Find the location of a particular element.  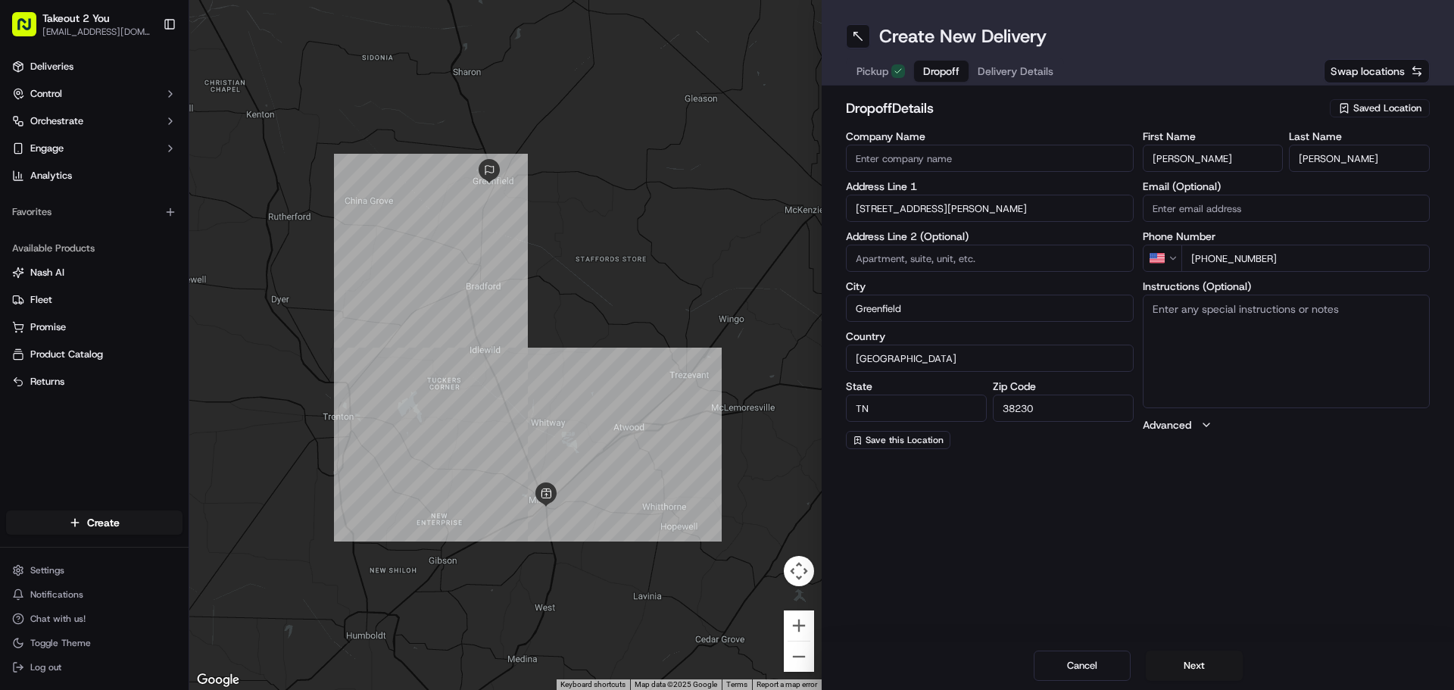

input: Enter email address is located at coordinates (1286, 208).